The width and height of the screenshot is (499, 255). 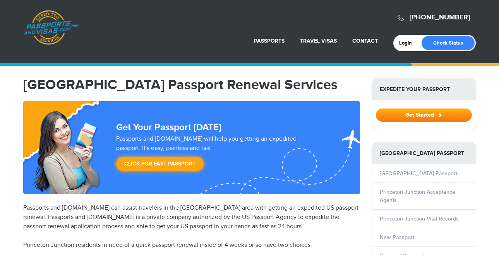 What do you see at coordinates (269, 41) in the screenshot?
I see `a: Passports` at bounding box center [269, 41].